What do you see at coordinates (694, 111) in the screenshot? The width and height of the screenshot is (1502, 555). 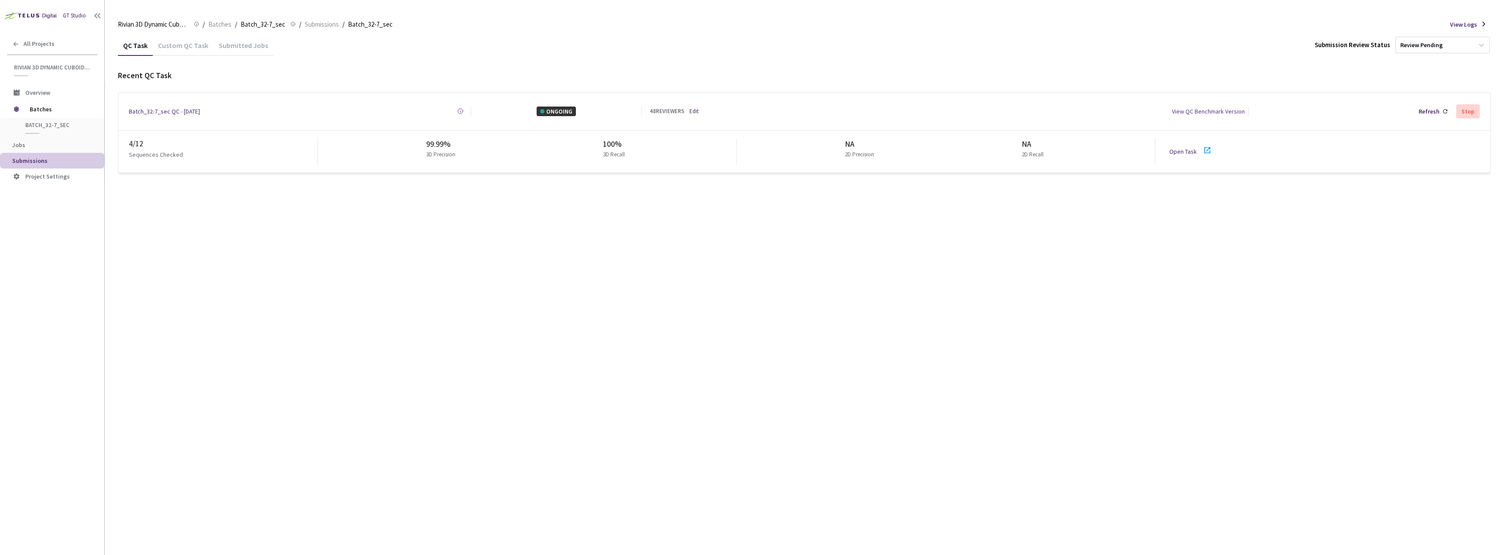 I see `a: Edit` at bounding box center [694, 111].